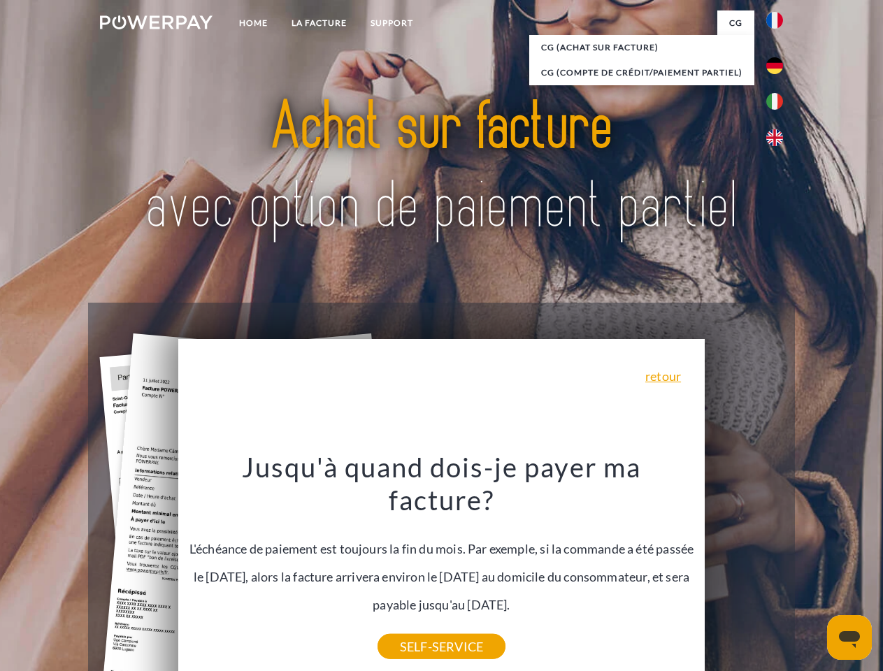 The image size is (883, 671). Describe the element at coordinates (642, 48) in the screenshot. I see `a: CG (achat sur facture)` at that location.